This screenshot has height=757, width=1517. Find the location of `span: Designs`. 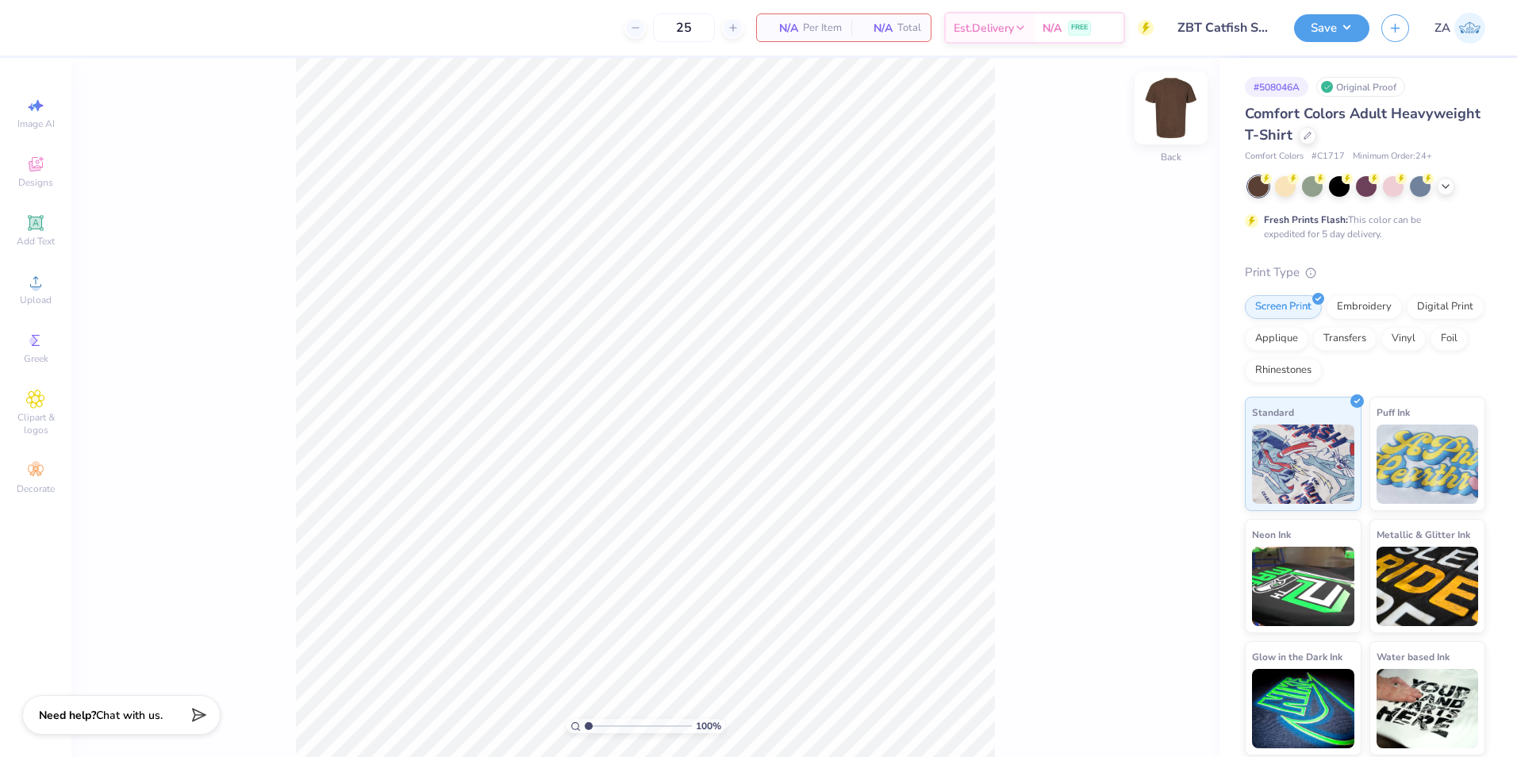

span: Designs is located at coordinates (36, 183).